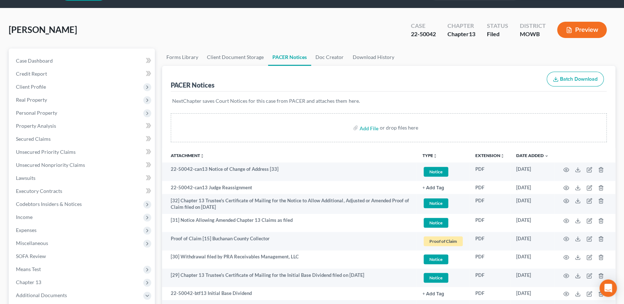 This screenshot has width=624, height=304. I want to click on a: Extensionunfold_more, so click(489, 155).